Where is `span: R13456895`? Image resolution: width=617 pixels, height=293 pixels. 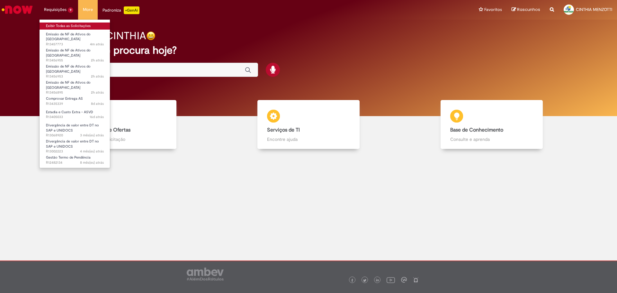
span: R13456895 is located at coordinates (75, 93).